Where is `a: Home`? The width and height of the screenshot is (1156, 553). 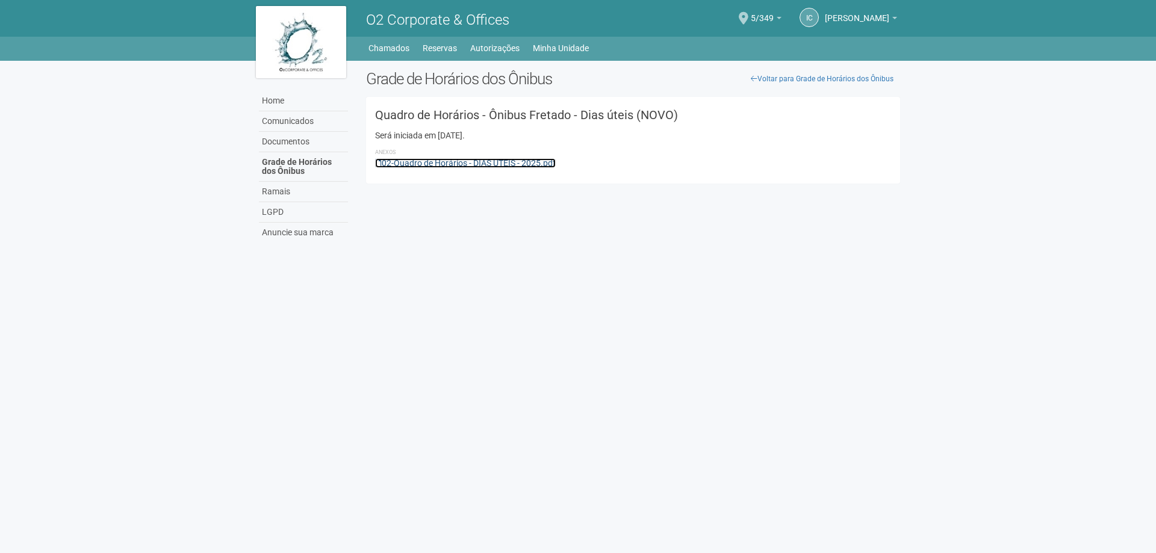 a: Home is located at coordinates (303, 101).